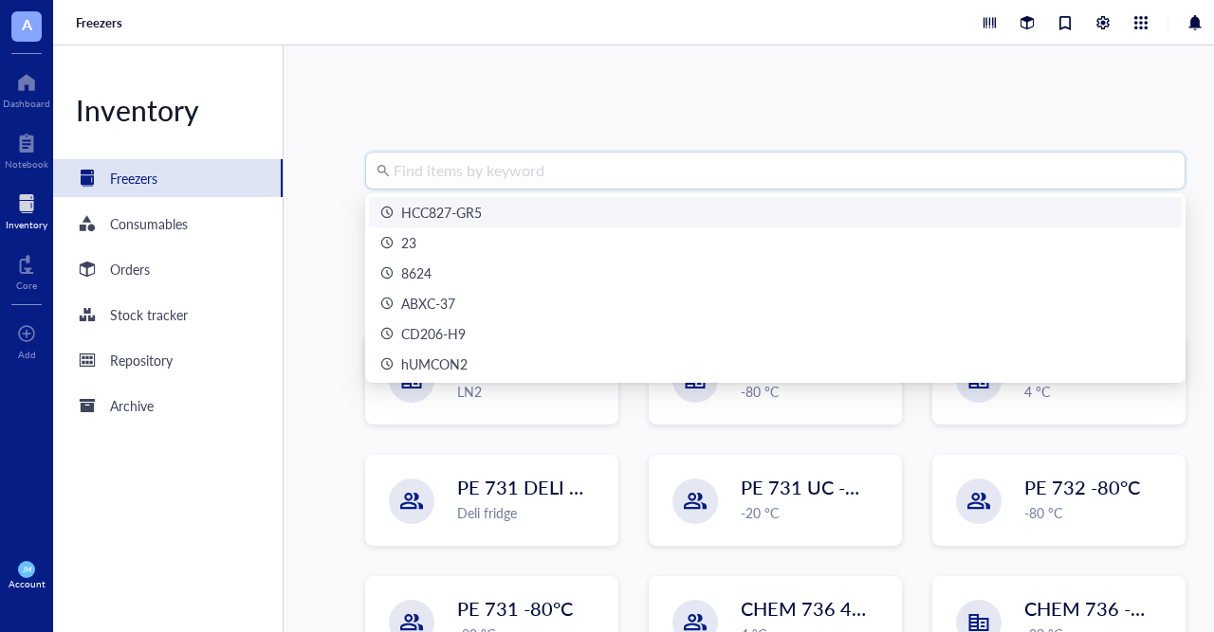 Image resolution: width=1214 pixels, height=632 pixels. I want to click on span: PE 732 -80°C, so click(1082, 487).